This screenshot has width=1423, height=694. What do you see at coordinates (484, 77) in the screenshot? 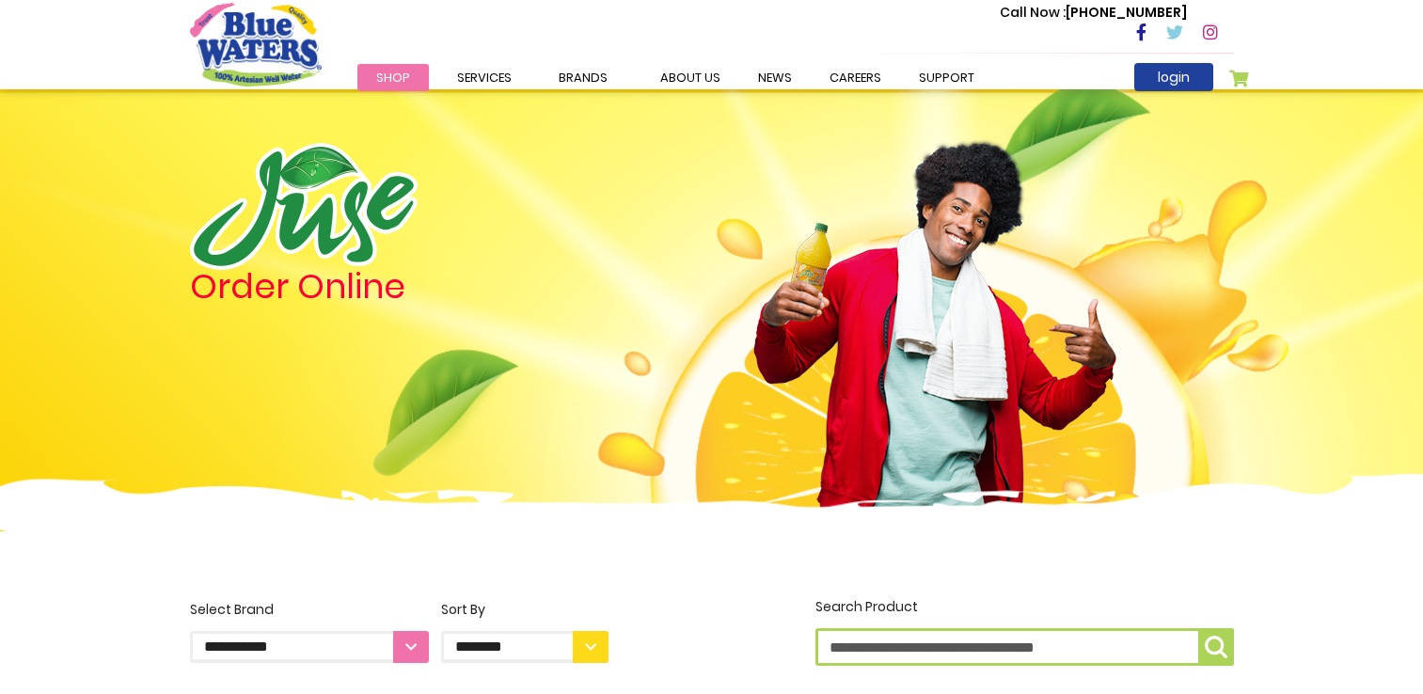
I see `span: Services` at bounding box center [484, 77].